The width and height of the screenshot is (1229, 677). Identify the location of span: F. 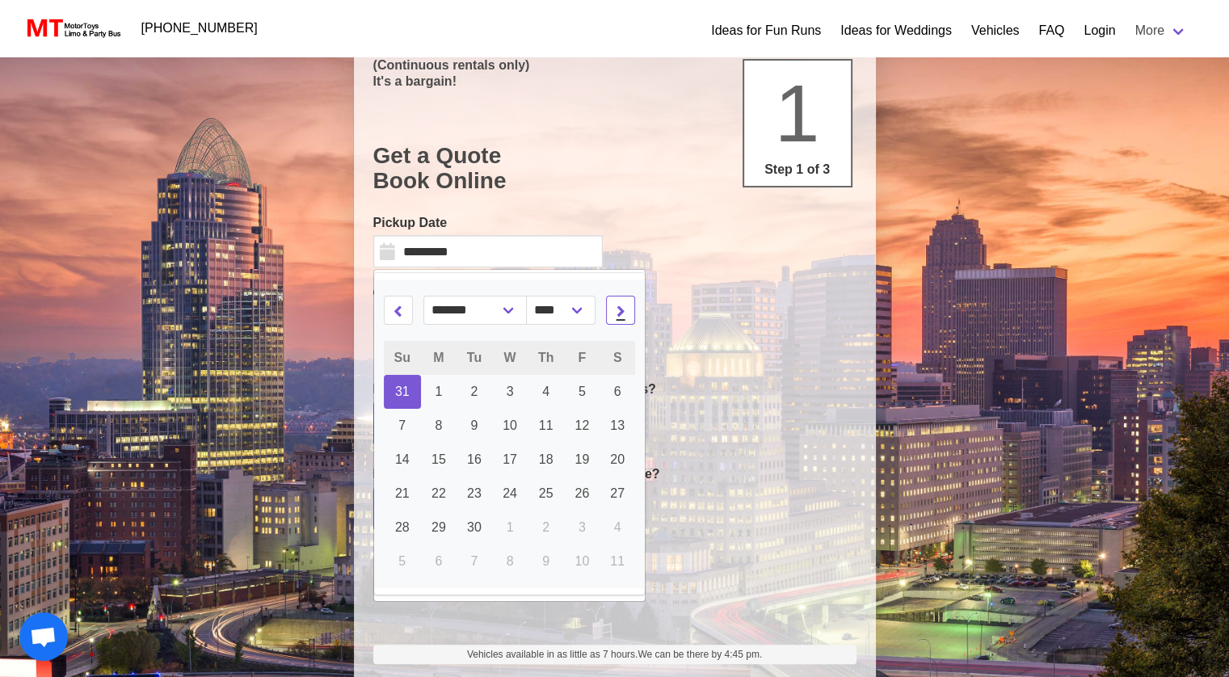
(582, 357).